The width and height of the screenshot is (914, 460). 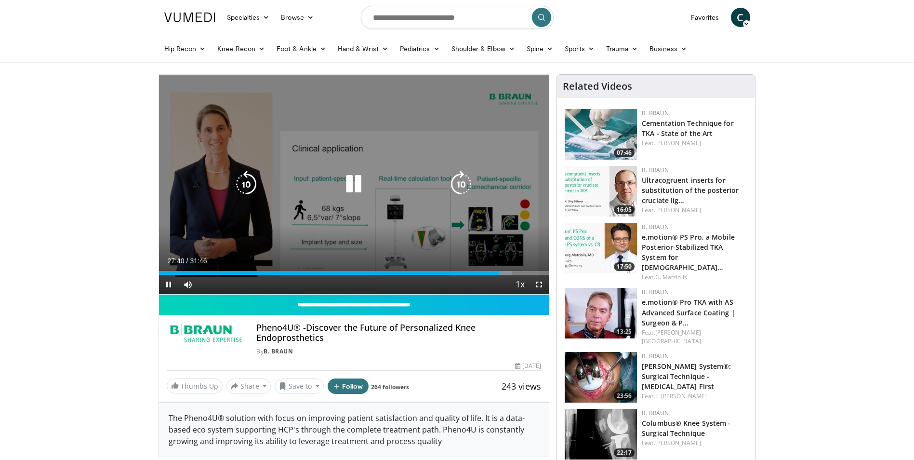 I want to click on img: f88d572f-65f3-408b-9f3b-ea9705faeea4.150x105_q85_crop-smart_upscale.jpg, so click(x=601, y=313).